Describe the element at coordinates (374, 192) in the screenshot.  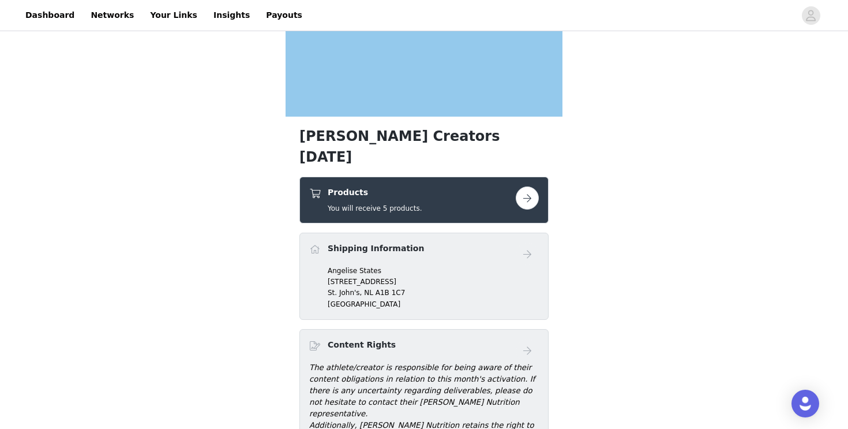
I see `h4: Products` at that location.